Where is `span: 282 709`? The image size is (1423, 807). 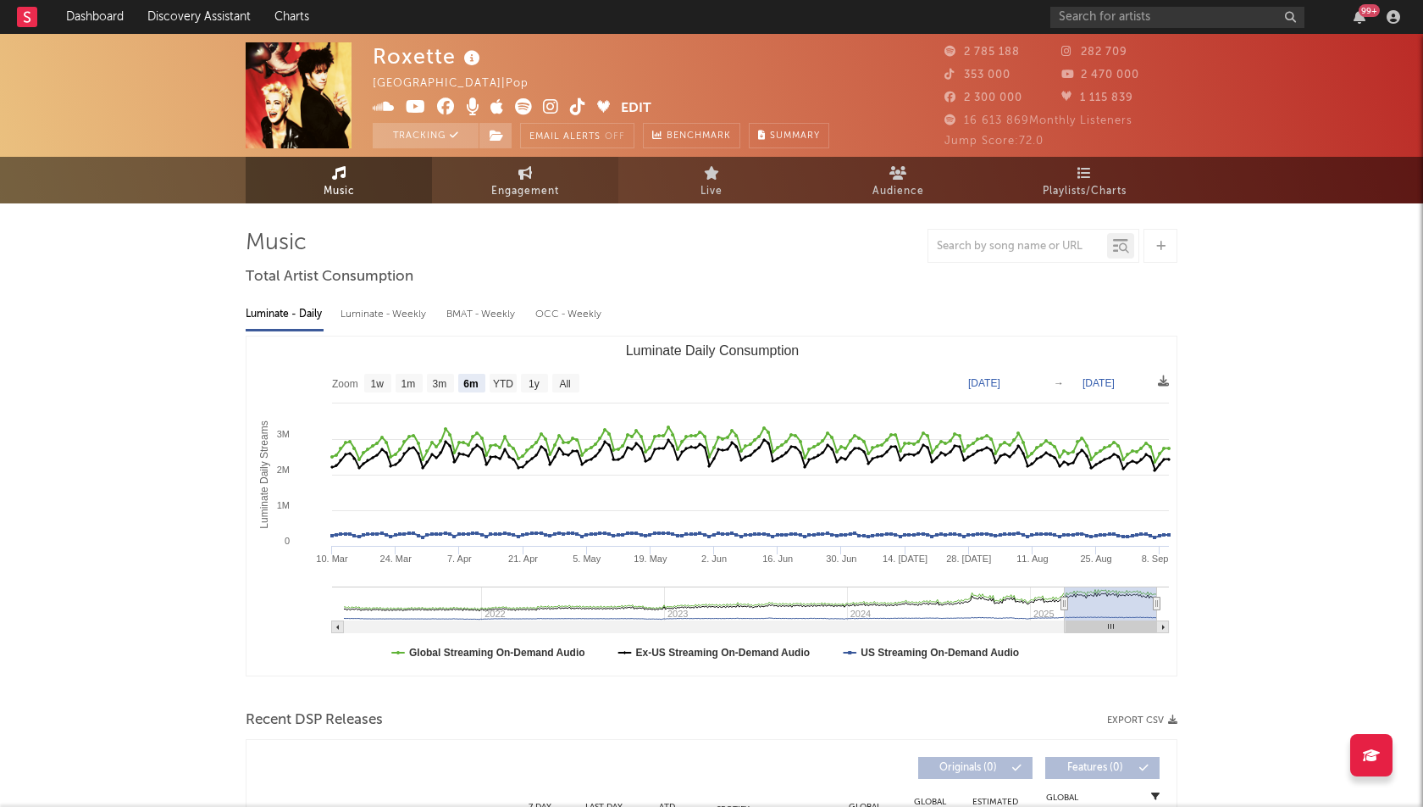 span: 282 709 is located at coordinates (1095, 52).